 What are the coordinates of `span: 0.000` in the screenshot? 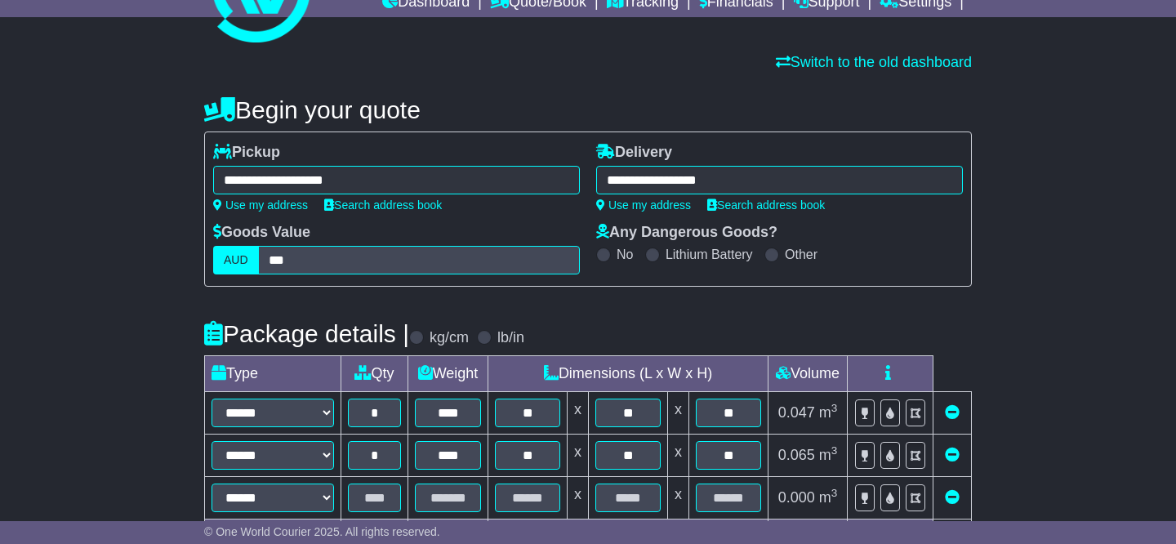 It's located at (796, 497).